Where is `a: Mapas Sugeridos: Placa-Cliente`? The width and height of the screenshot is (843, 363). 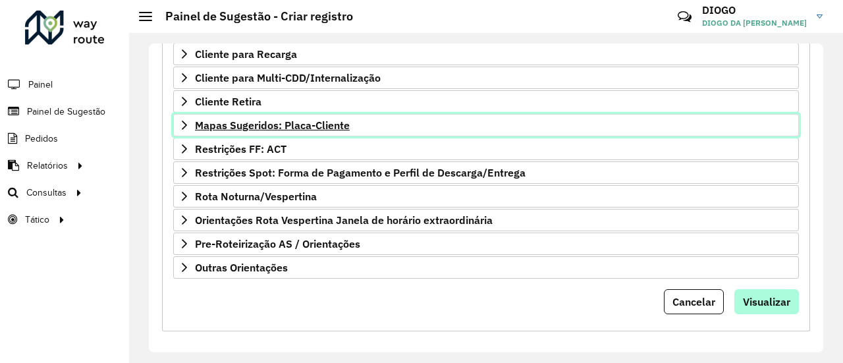
a: Mapas Sugeridos: Placa-Cliente is located at coordinates (486, 125).